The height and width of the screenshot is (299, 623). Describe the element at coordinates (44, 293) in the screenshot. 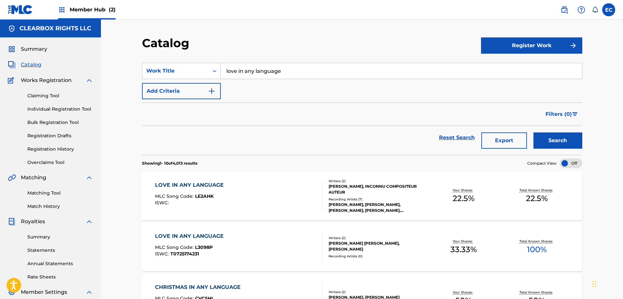

I see `span: Member Settings` at that location.